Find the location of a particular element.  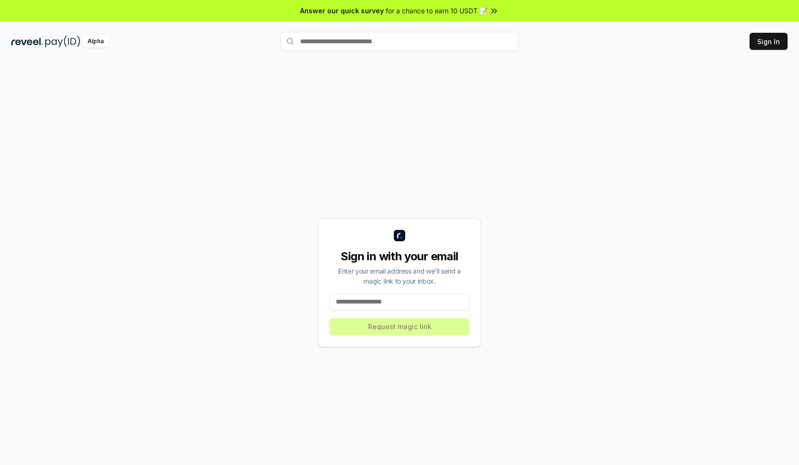

img: reveel_dark is located at coordinates (27, 41).